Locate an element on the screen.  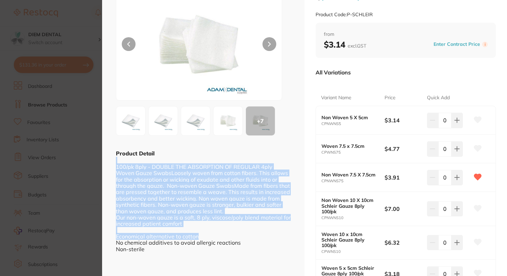
img: UzEwLmpwZw is located at coordinates (131, 121).